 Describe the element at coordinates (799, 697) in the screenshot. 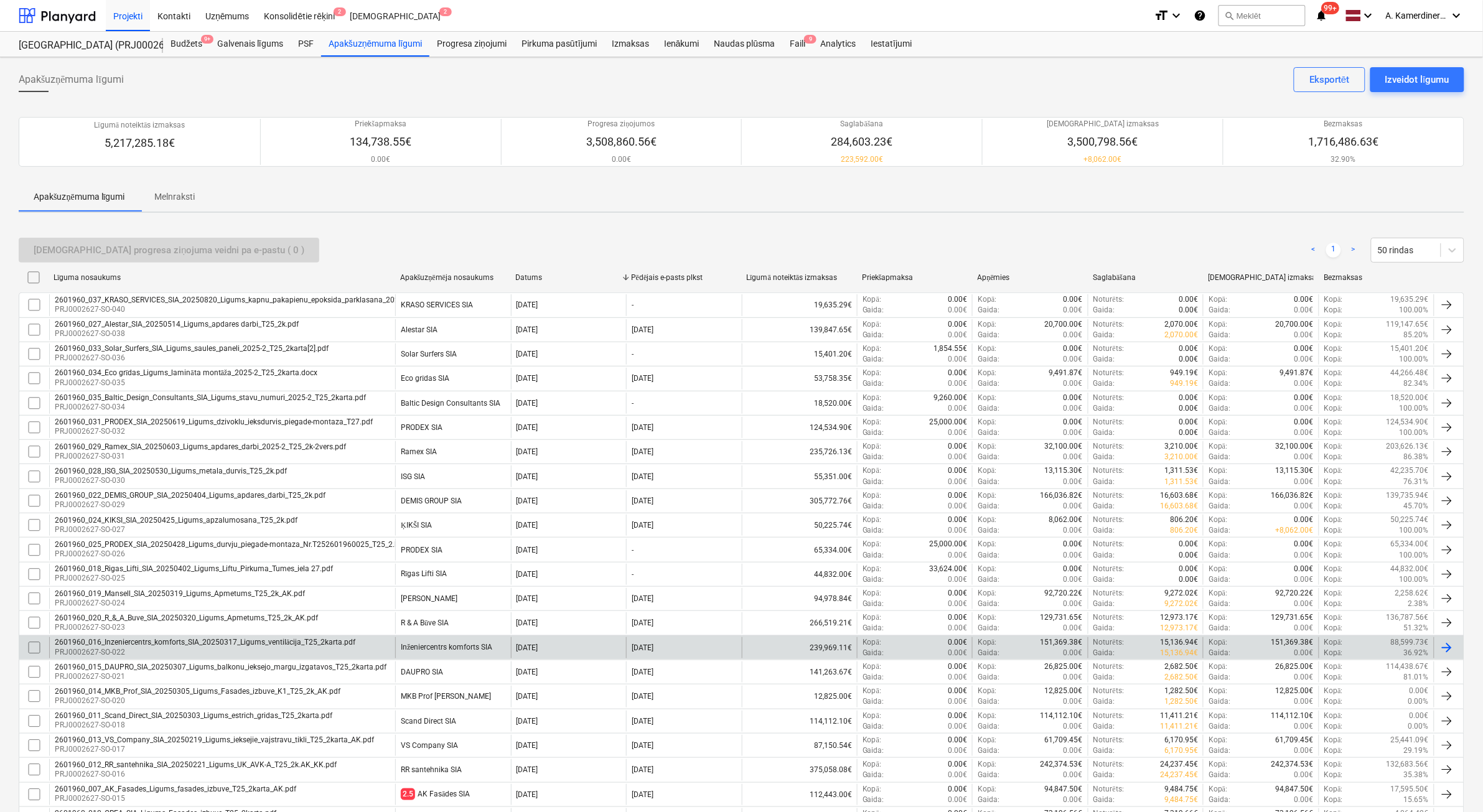

I see `div: 12,825.00€` at that location.